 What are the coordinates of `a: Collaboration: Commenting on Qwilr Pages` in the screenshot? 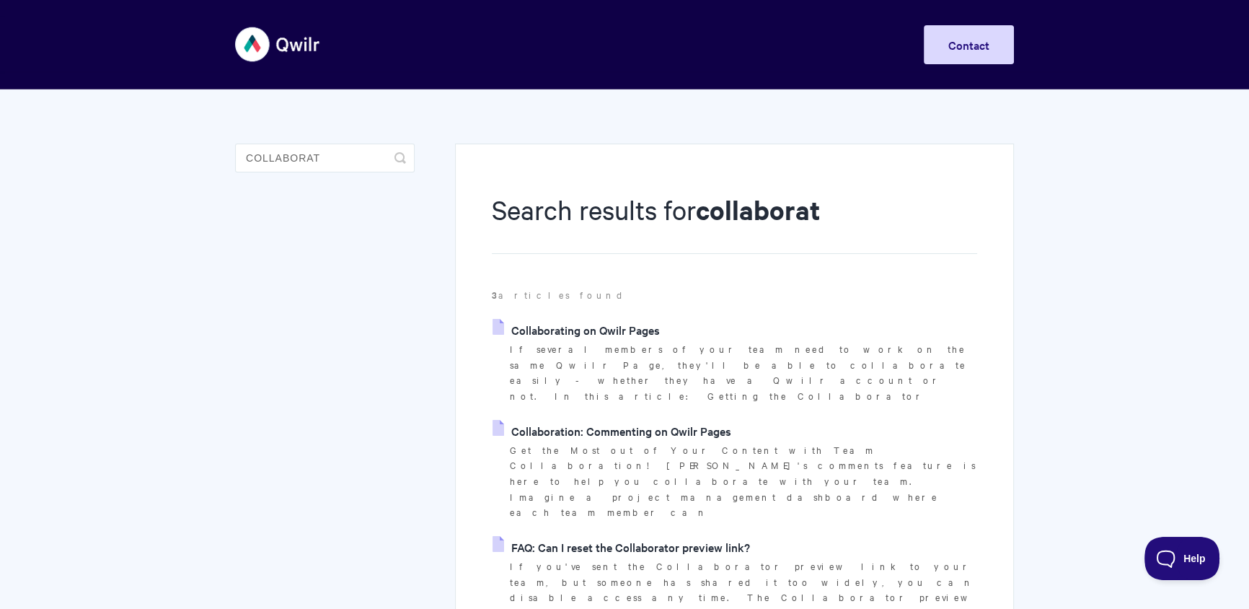 It's located at (612, 431).